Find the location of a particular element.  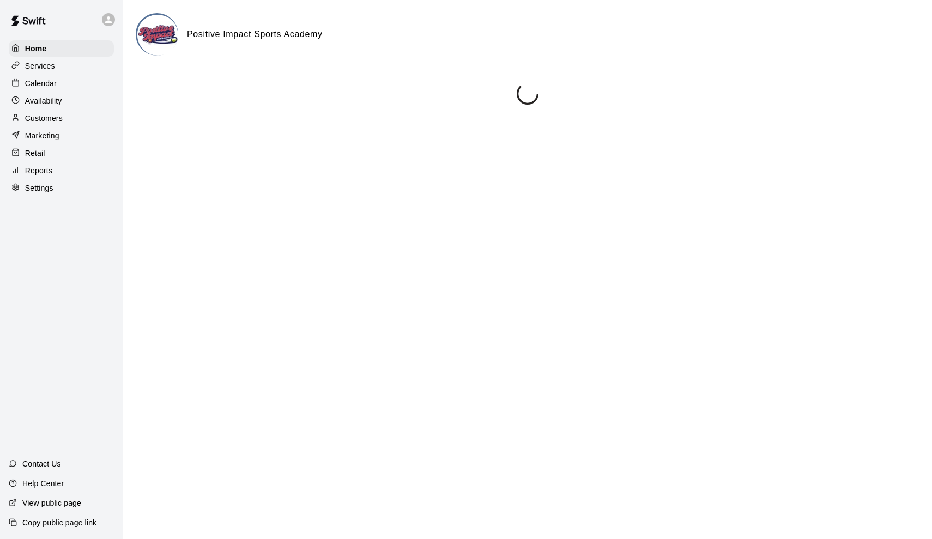

a: Home is located at coordinates (61, 49).